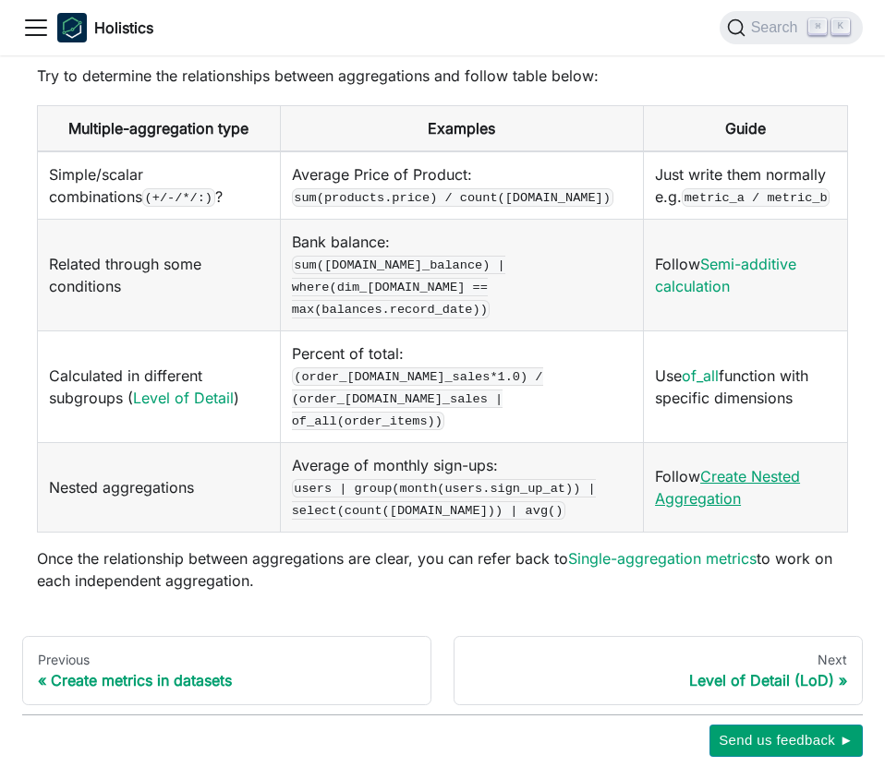 This screenshot has height=767, width=885. Describe the element at coordinates (442, 671) in the screenshot. I see `nav: Docs pages` at that location.